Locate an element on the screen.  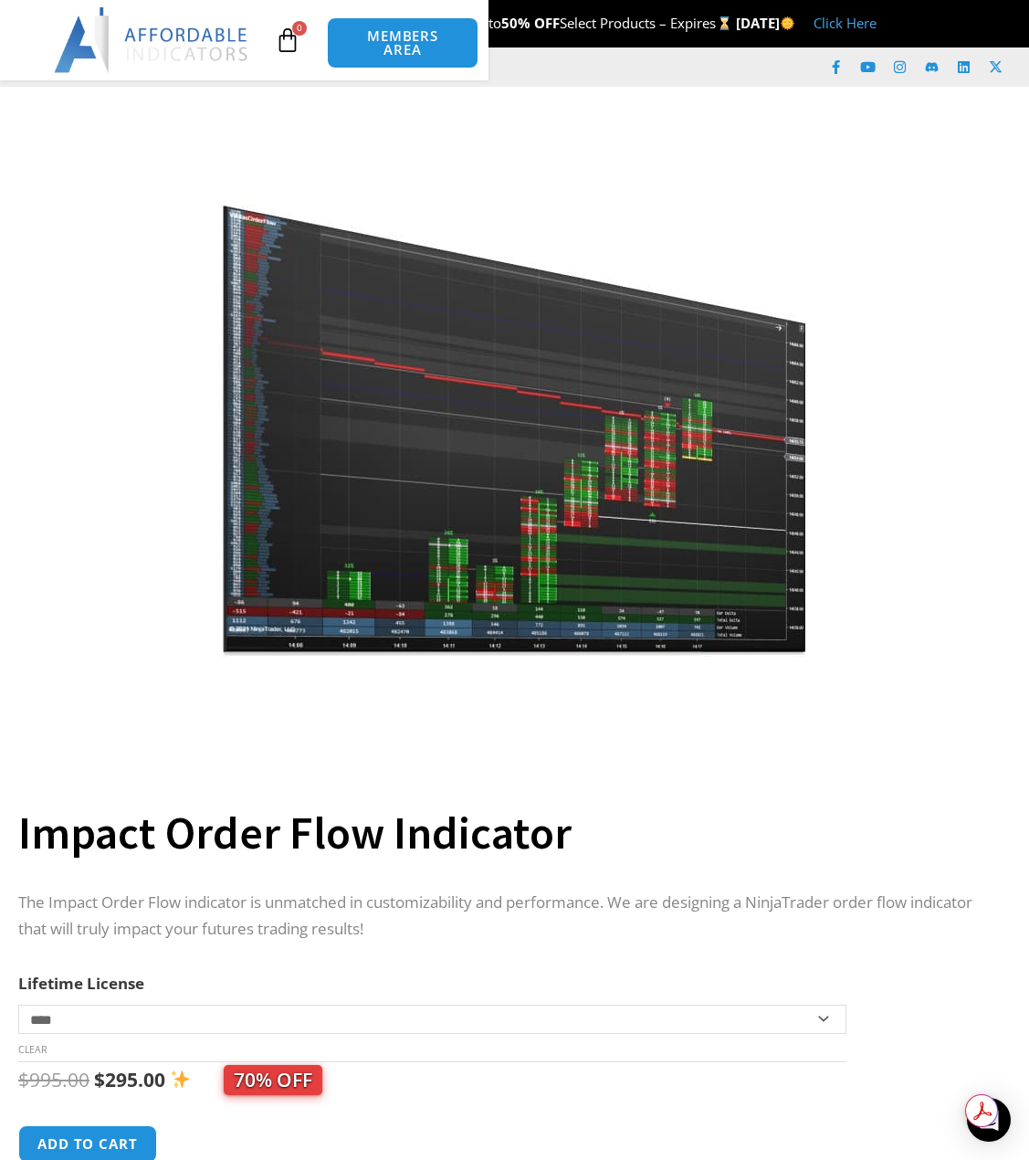
p: The Impact Order Flow indicator is unmatched in customizability and performance. We are designing... is located at coordinates (505, 916).